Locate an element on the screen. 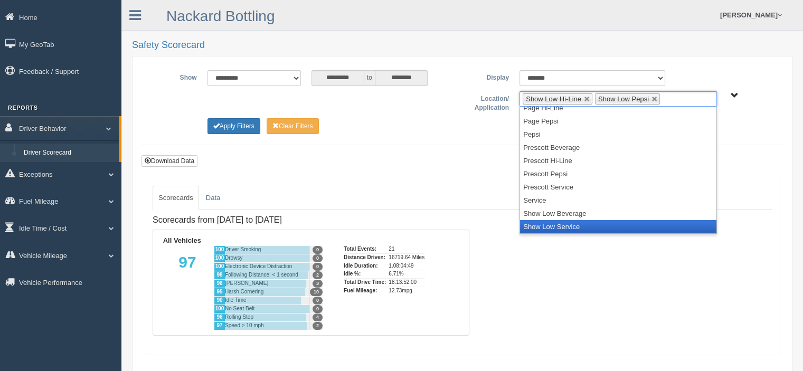  li: Service is located at coordinates (618, 200).